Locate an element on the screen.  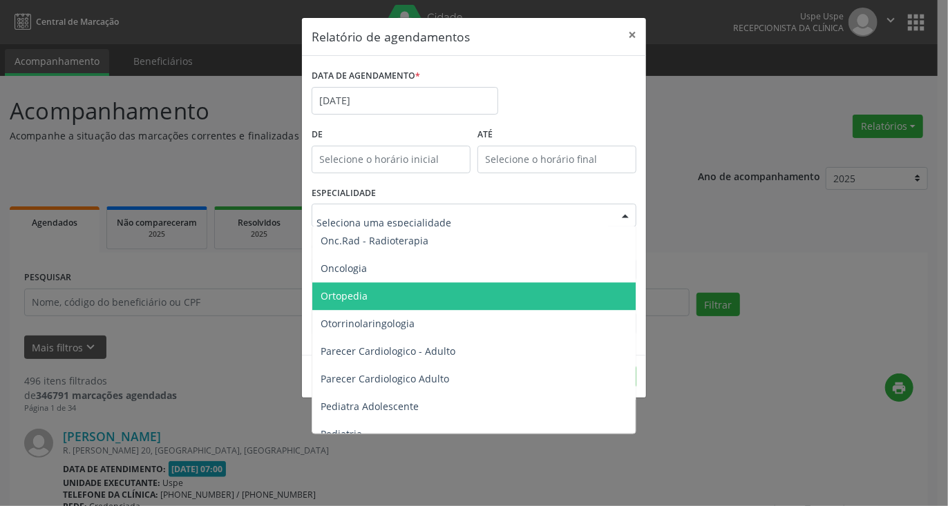
input: Selecione o horário inicial is located at coordinates (391, 160).